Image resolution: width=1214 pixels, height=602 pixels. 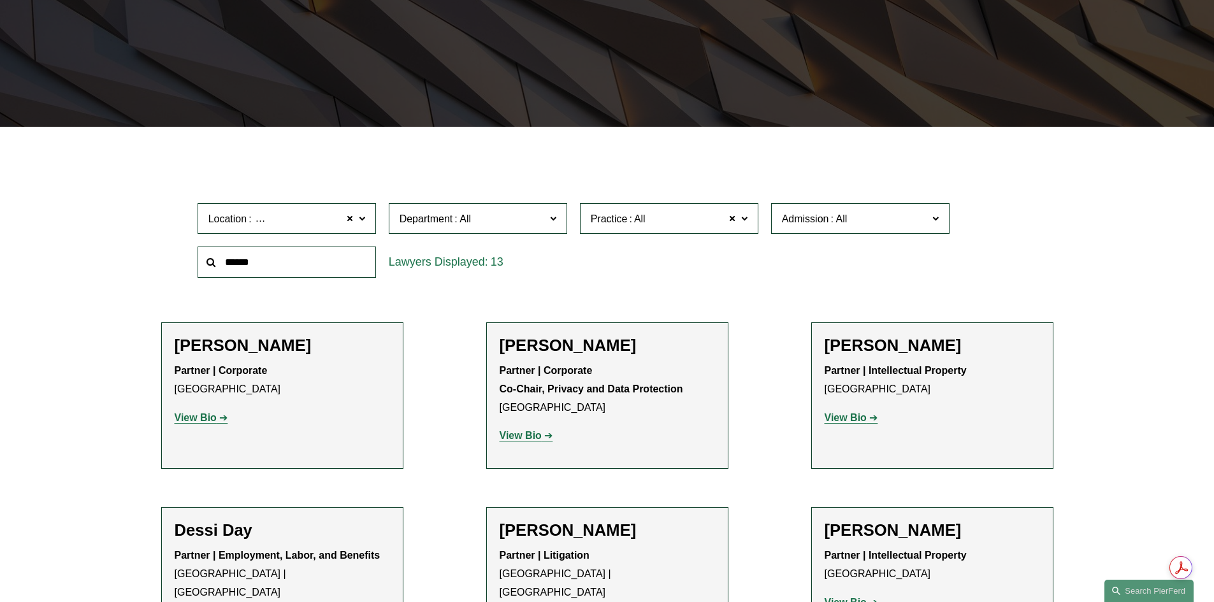 What do you see at coordinates (1149, 591) in the screenshot?
I see `a: Search this site` at bounding box center [1149, 591].